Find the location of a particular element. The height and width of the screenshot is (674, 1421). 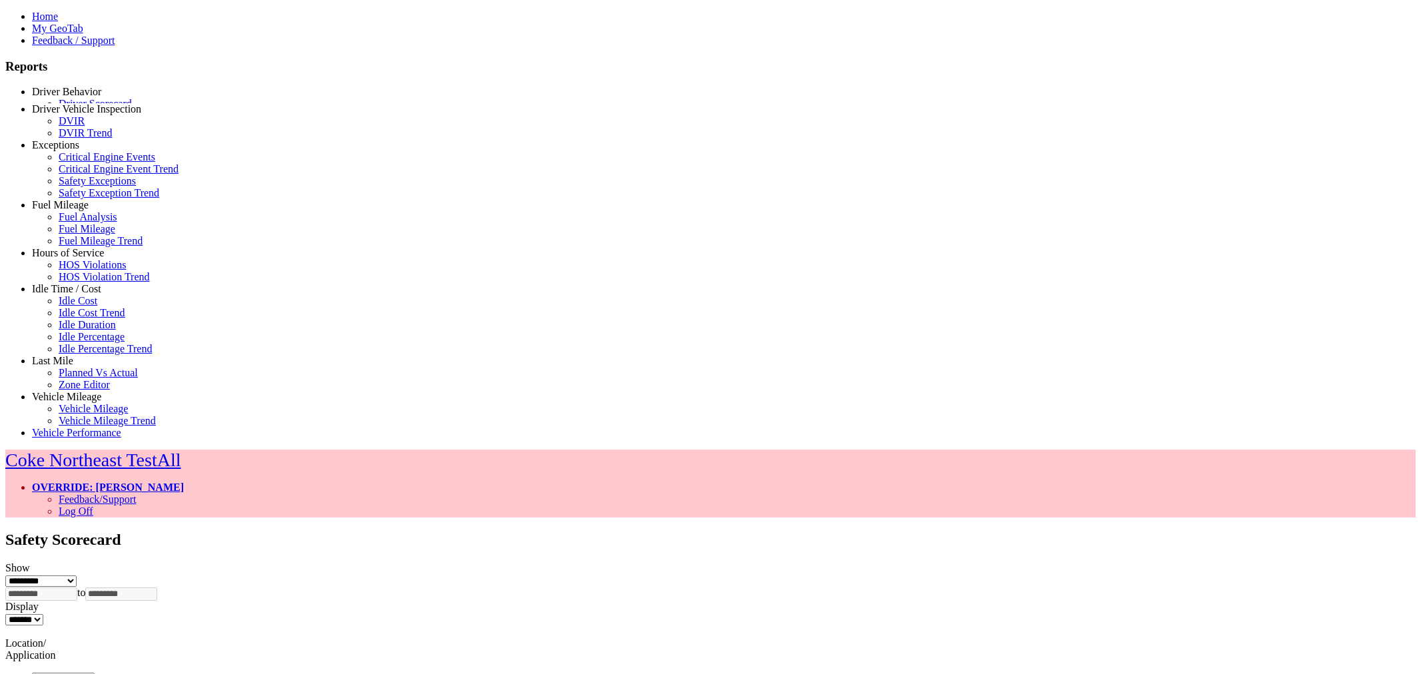

a: Zone Editor is located at coordinates (84, 384).